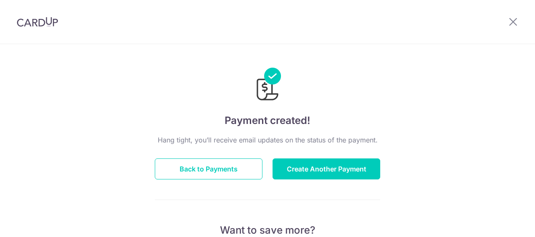  I want to click on h4: Payment created!, so click(268, 121).